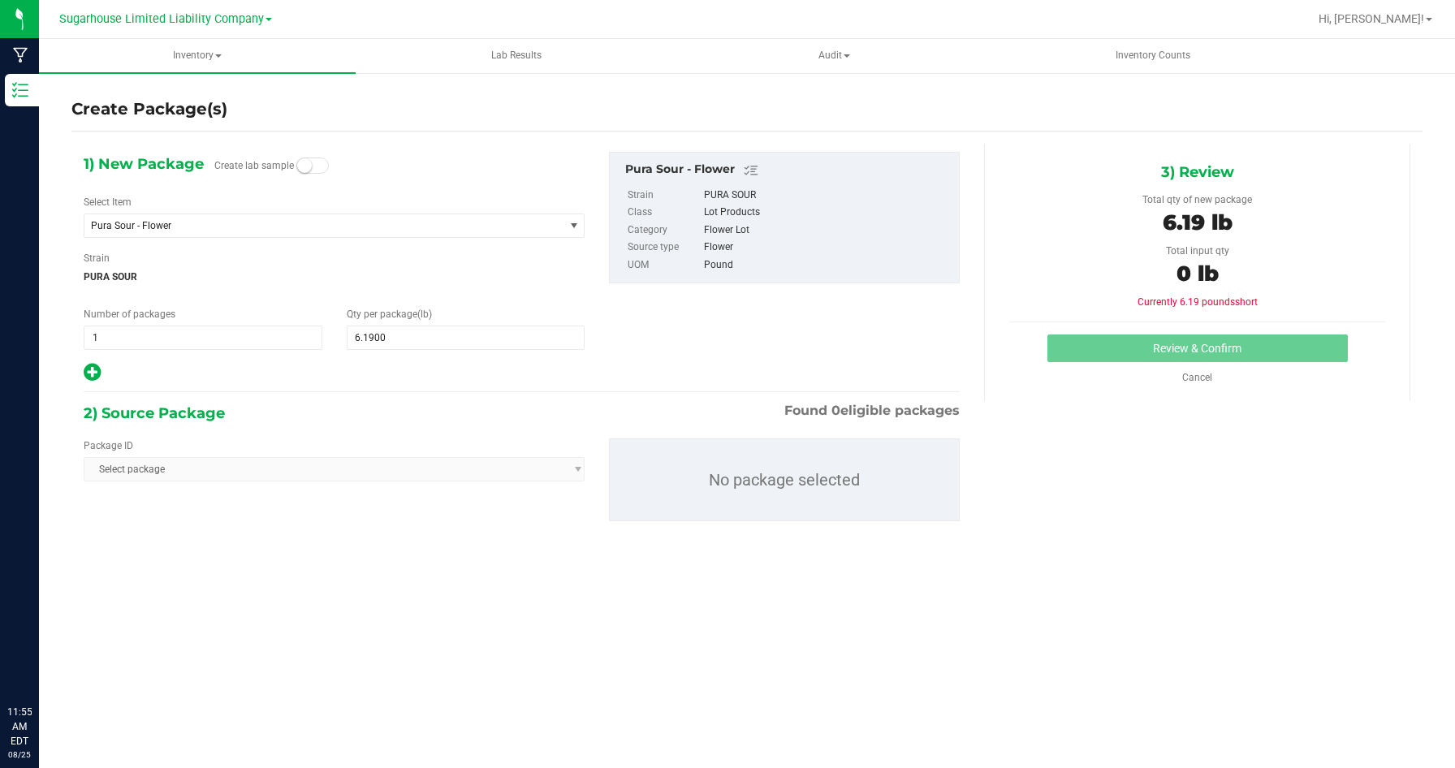  I want to click on div: Flower, so click(827, 248).